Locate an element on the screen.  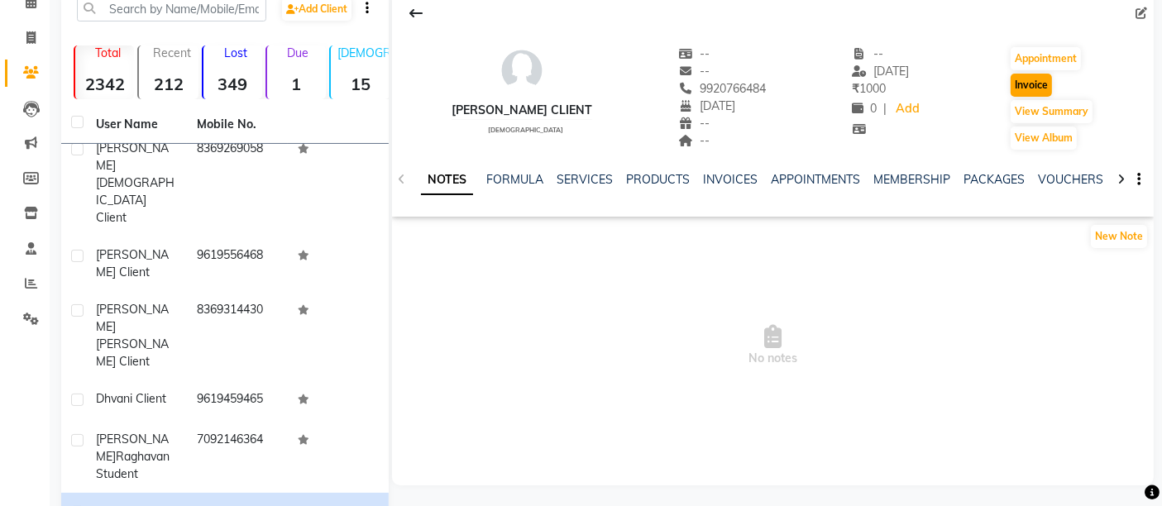
strong: 15 is located at coordinates (360, 84).